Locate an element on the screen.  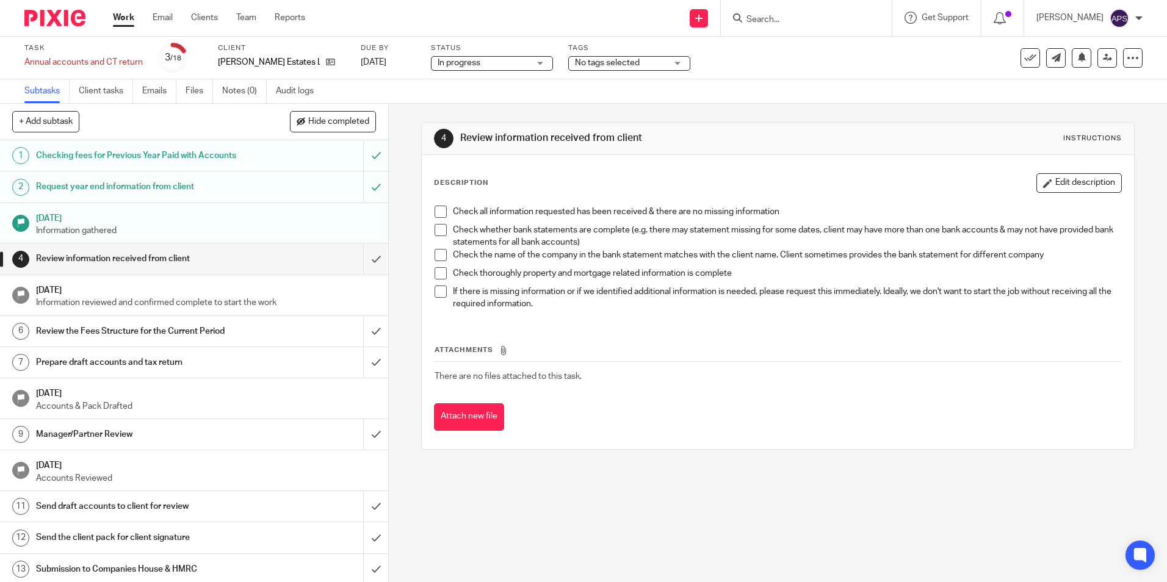
a: Notes (0) is located at coordinates (244, 91).